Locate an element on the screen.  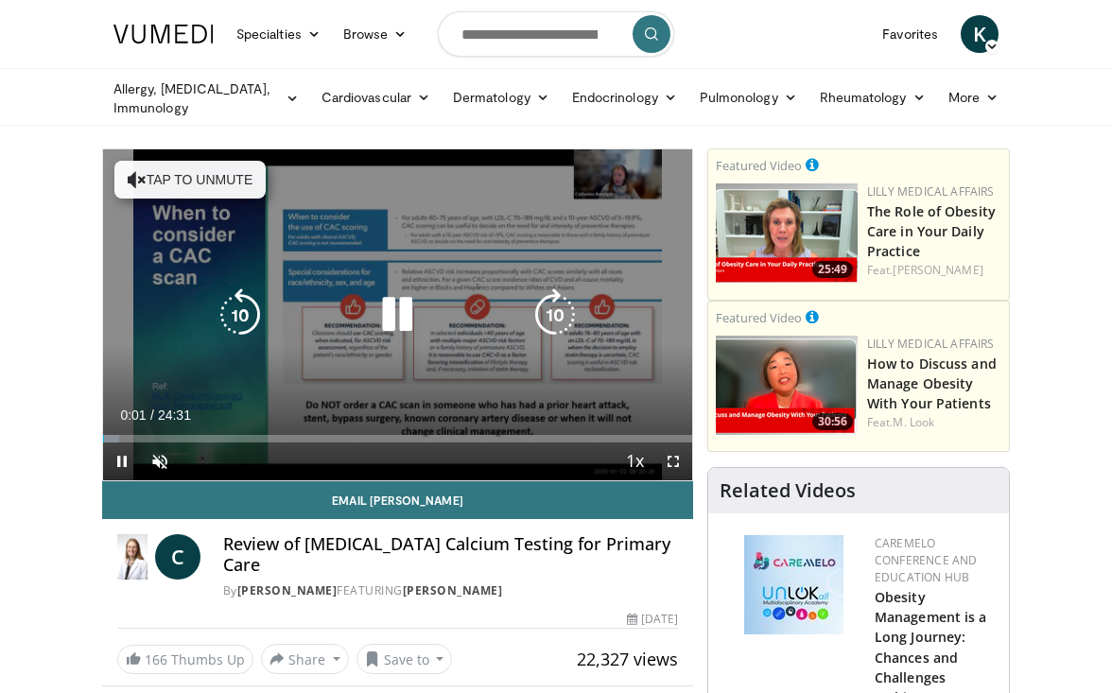
span: 22,327 views is located at coordinates (627, 659).